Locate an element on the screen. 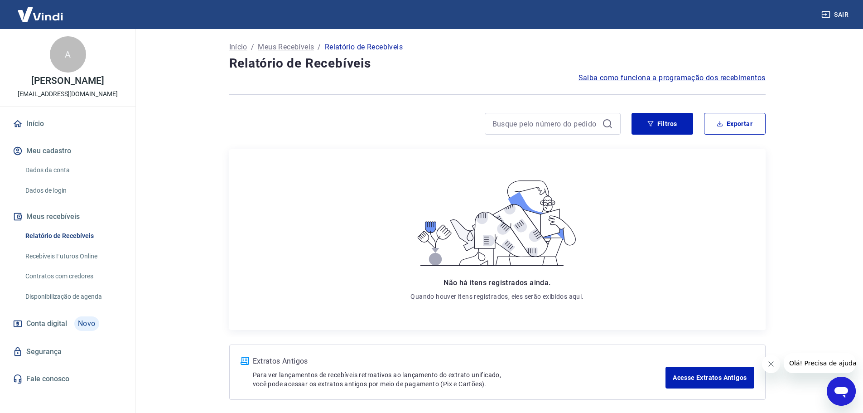 The image size is (863, 413). a: Segurança is located at coordinates (68, 352).